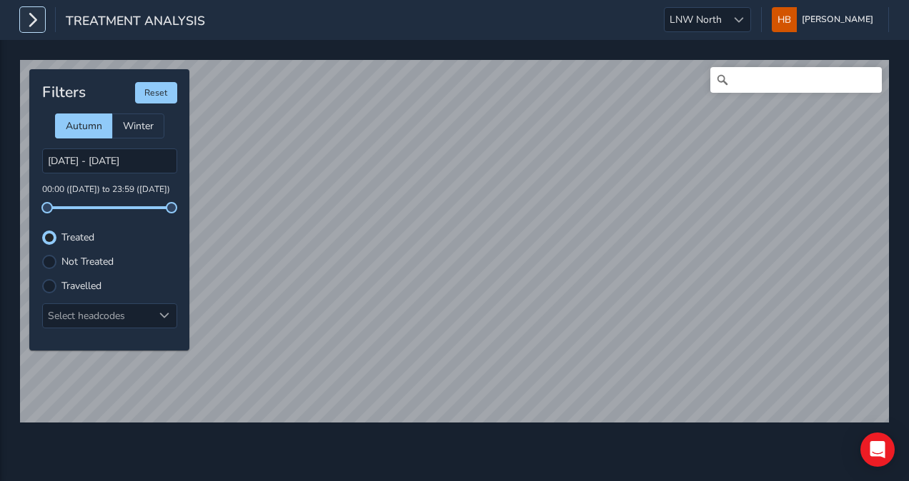  Describe the element at coordinates (84, 126) in the screenshot. I see `span: Autumn` at that location.